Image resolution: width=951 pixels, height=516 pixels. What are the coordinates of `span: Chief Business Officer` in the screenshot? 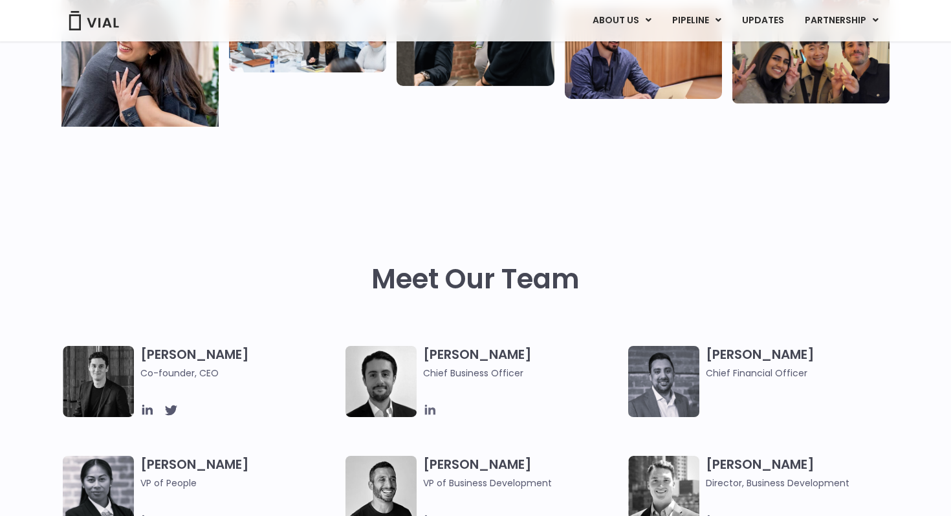 It's located at (522, 373).